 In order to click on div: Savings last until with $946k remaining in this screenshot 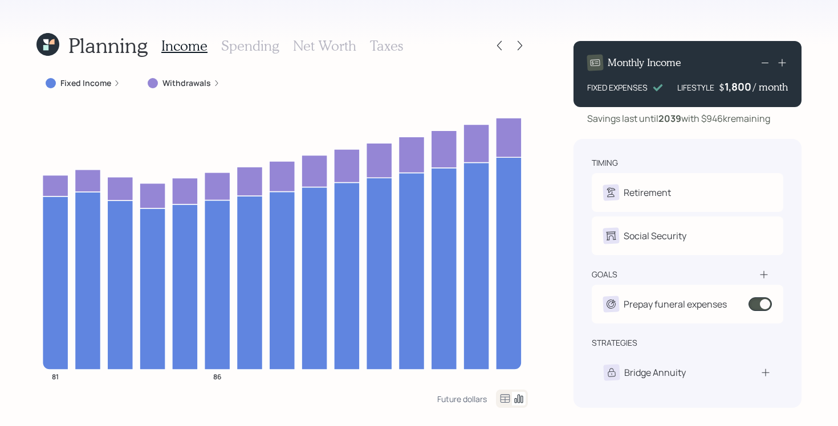, I will do `click(678, 119)`.